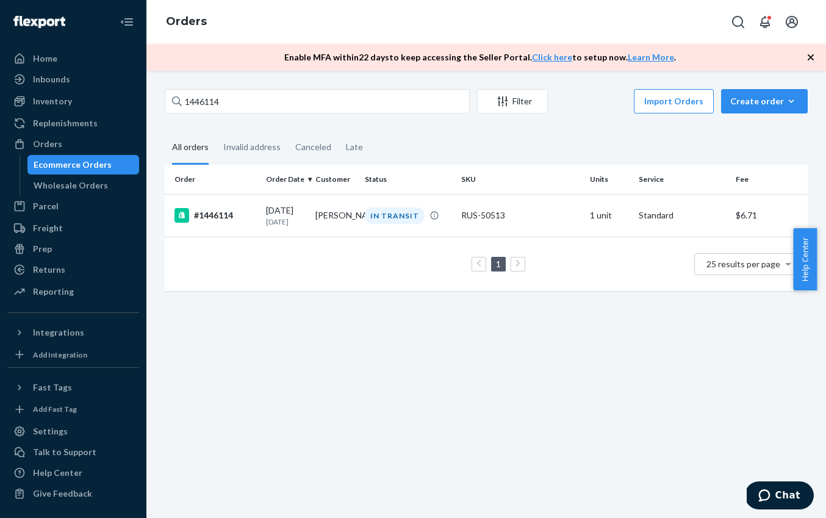 Image resolution: width=826 pixels, height=518 pixels. What do you see at coordinates (49, 270) in the screenshot?
I see `div: Returns` at bounding box center [49, 270].